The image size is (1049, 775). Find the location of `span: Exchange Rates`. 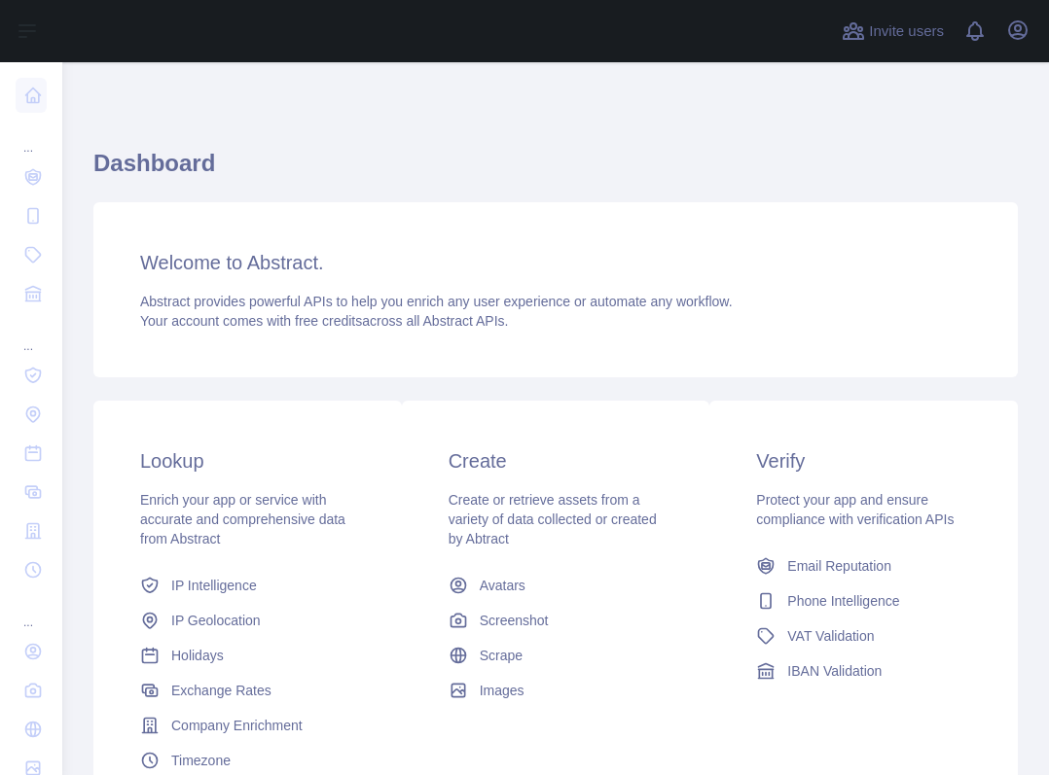

span: Exchange Rates is located at coordinates (221, 691).